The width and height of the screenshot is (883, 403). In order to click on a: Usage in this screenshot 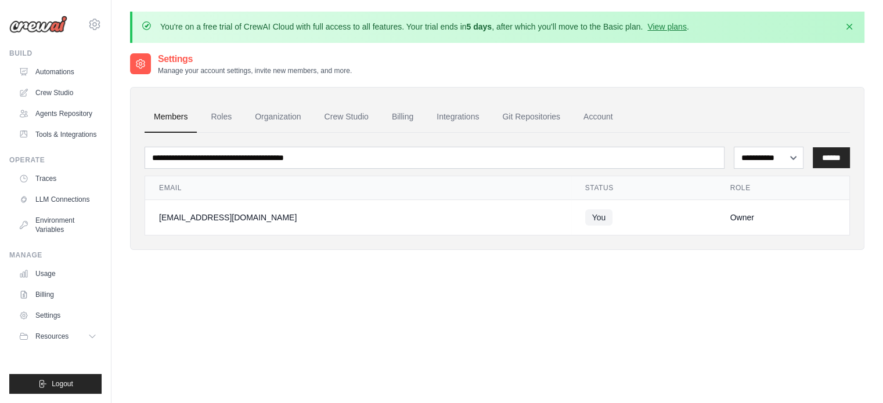, I will do `click(57, 274)`.